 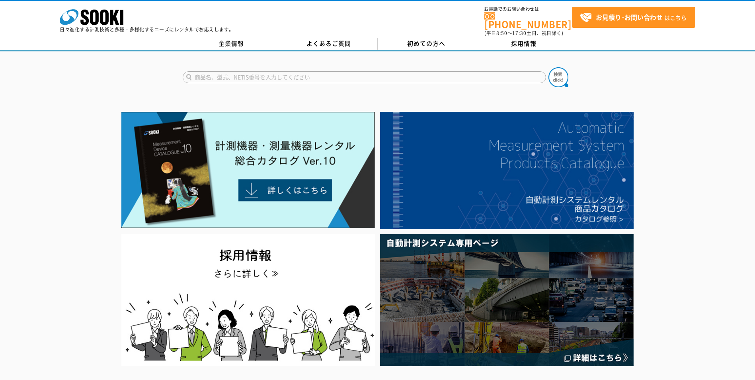 I want to click on a: 企業情報, so click(x=231, y=44).